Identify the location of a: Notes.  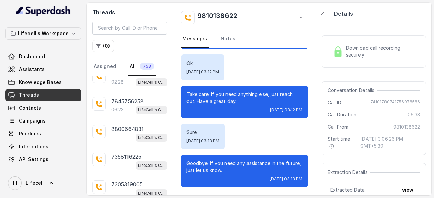
(228, 39).